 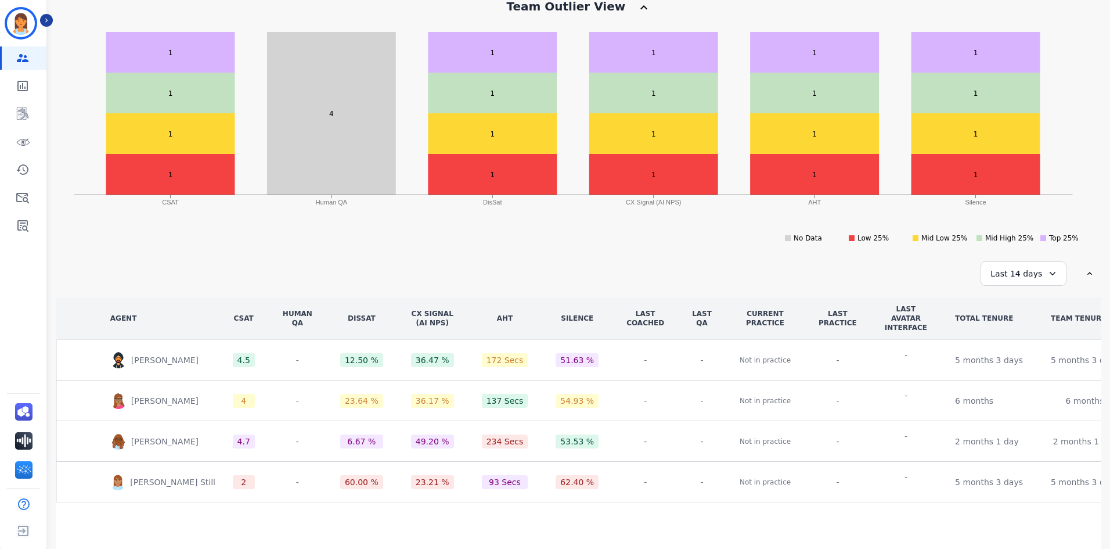 What do you see at coordinates (815, 202) in the screenshot?
I see `text: AHT` at bounding box center [815, 202].